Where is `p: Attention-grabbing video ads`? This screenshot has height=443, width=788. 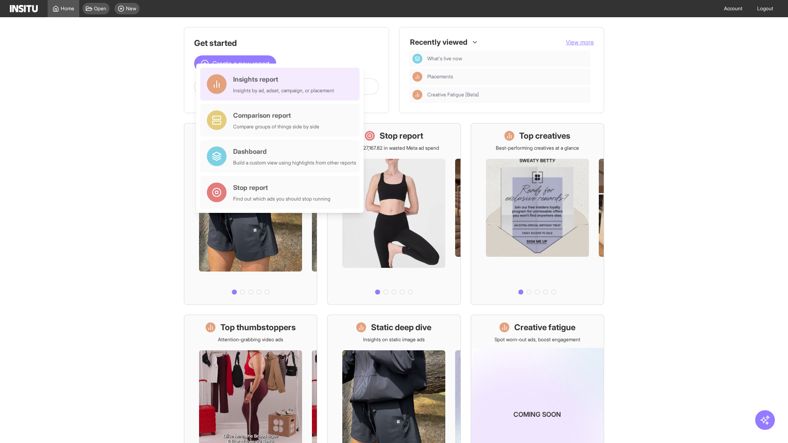 p: Attention-grabbing video ads is located at coordinates (250, 340).